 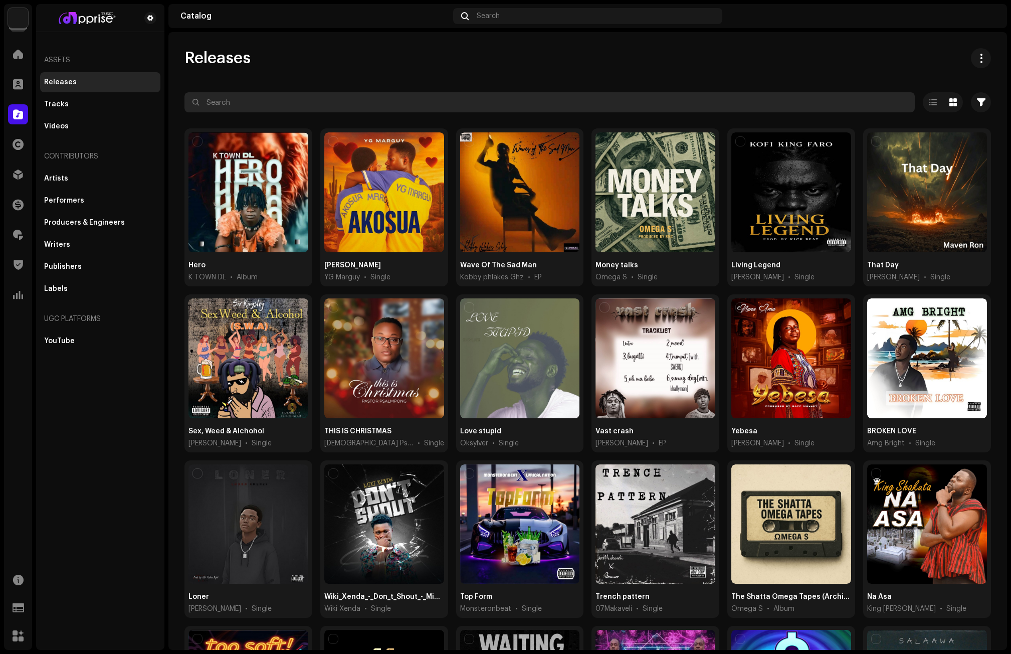 What do you see at coordinates (758, 443) in the screenshot?
I see `span: Nana Ama` at bounding box center [758, 443].